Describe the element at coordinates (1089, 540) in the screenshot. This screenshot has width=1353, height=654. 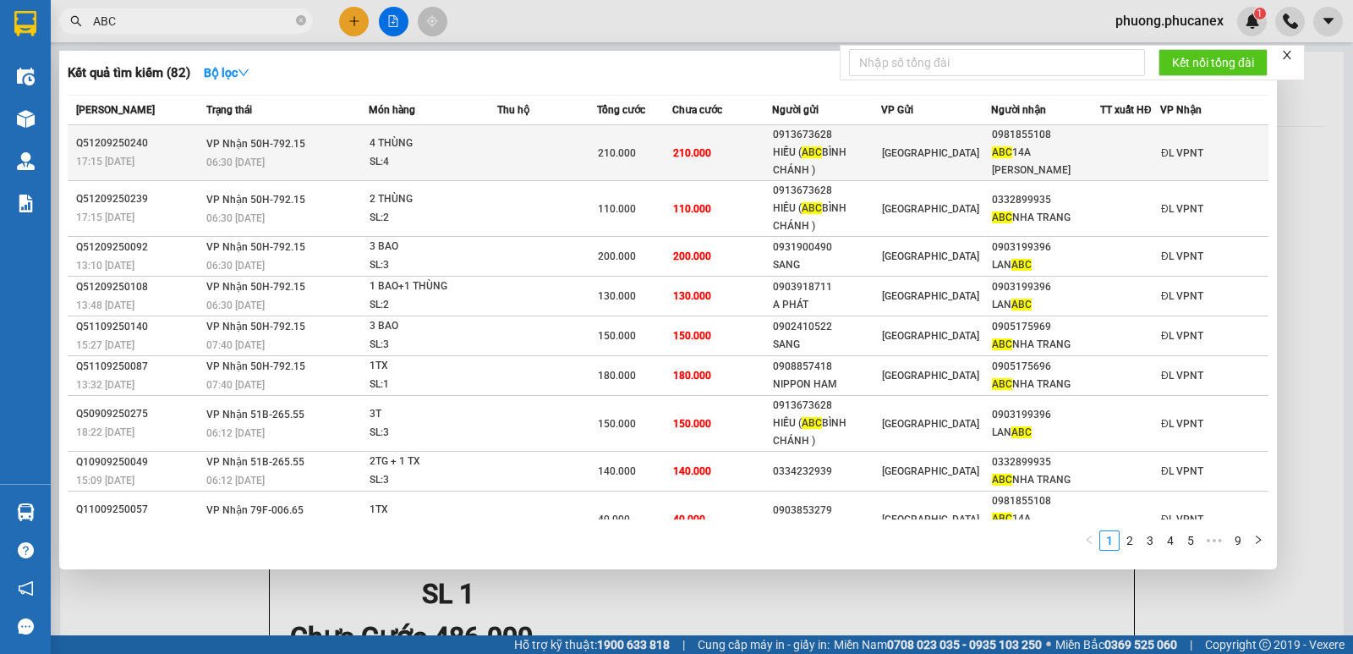
I see `button: left` at that location.